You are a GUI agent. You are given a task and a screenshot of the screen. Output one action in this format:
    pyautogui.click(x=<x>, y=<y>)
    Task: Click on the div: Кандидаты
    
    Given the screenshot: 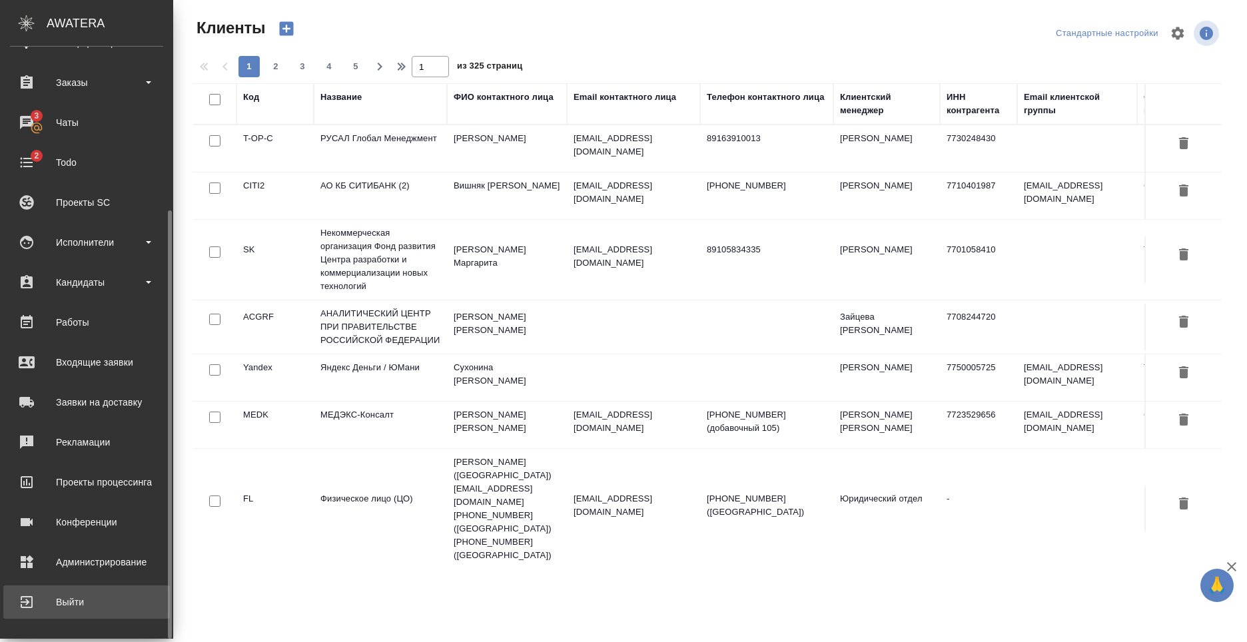 What is the action you would take?
    pyautogui.click(x=87, y=282)
    